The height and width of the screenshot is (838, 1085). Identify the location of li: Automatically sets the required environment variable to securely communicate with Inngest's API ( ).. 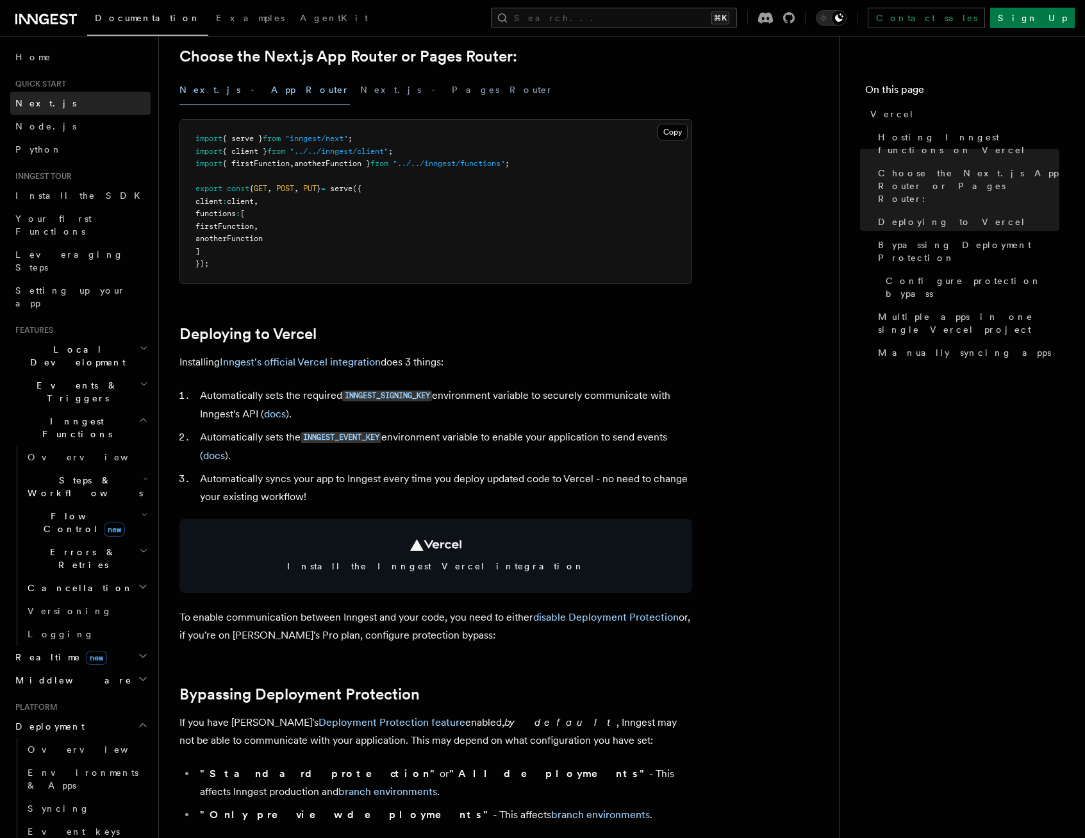
(444, 404).